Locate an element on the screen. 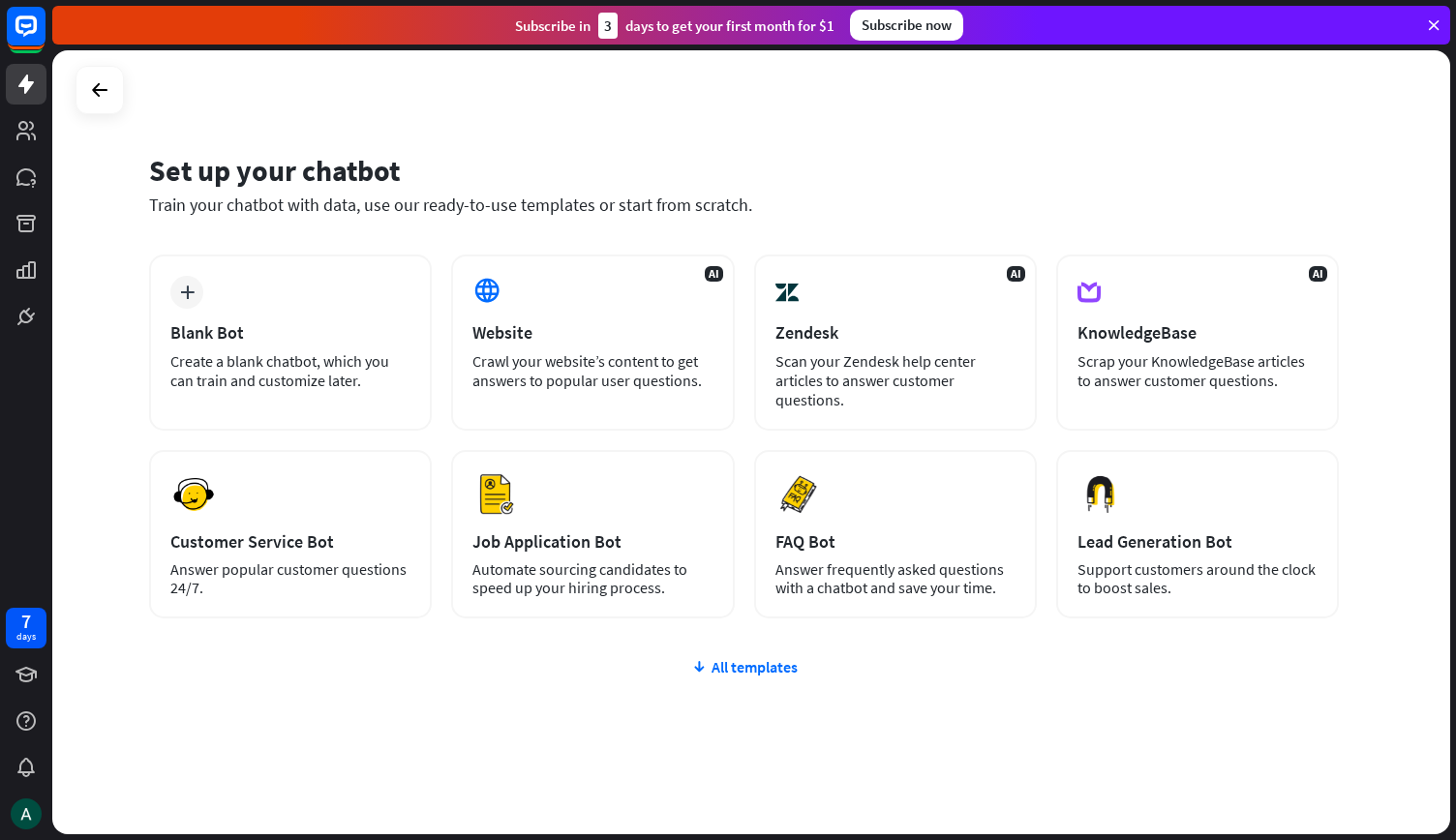 The image size is (1456, 840). div: Support customers around the clock to boost sales. is located at coordinates (1197, 578).